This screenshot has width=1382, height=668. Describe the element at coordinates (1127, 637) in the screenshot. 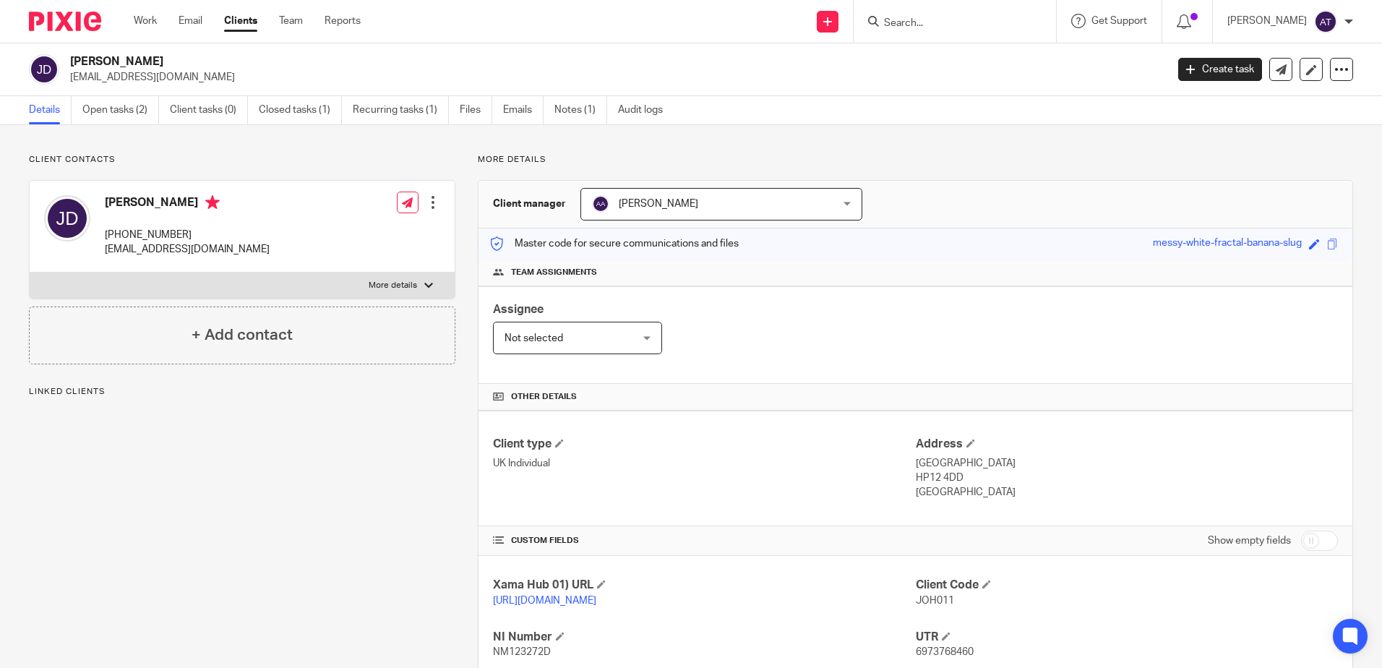

I see `h4: UTR` at that location.